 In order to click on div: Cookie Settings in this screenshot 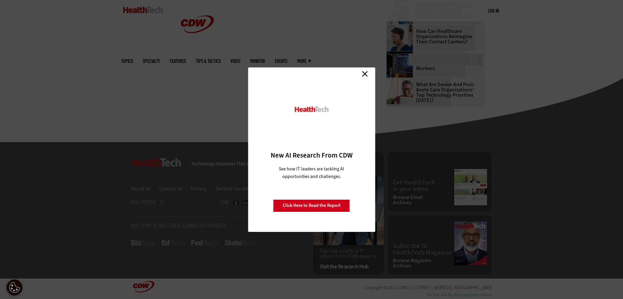, I will do `click(14, 287)`.